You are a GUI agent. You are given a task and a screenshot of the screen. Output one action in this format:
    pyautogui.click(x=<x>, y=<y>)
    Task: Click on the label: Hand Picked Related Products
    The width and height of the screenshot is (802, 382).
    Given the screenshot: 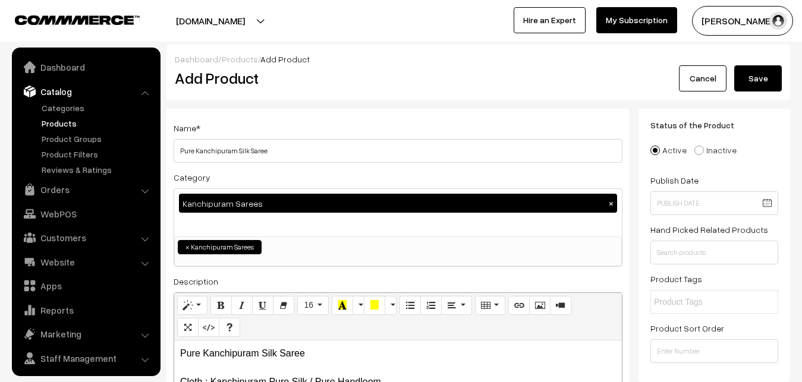 What is the action you would take?
    pyautogui.click(x=709, y=229)
    